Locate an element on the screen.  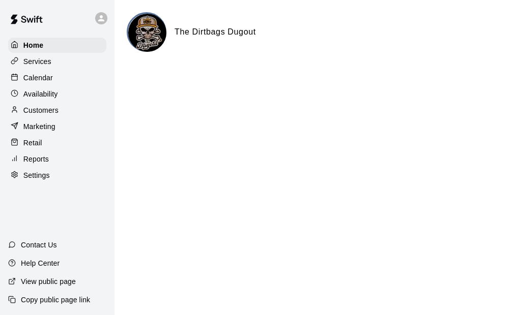
a: Calendar is located at coordinates (57, 78).